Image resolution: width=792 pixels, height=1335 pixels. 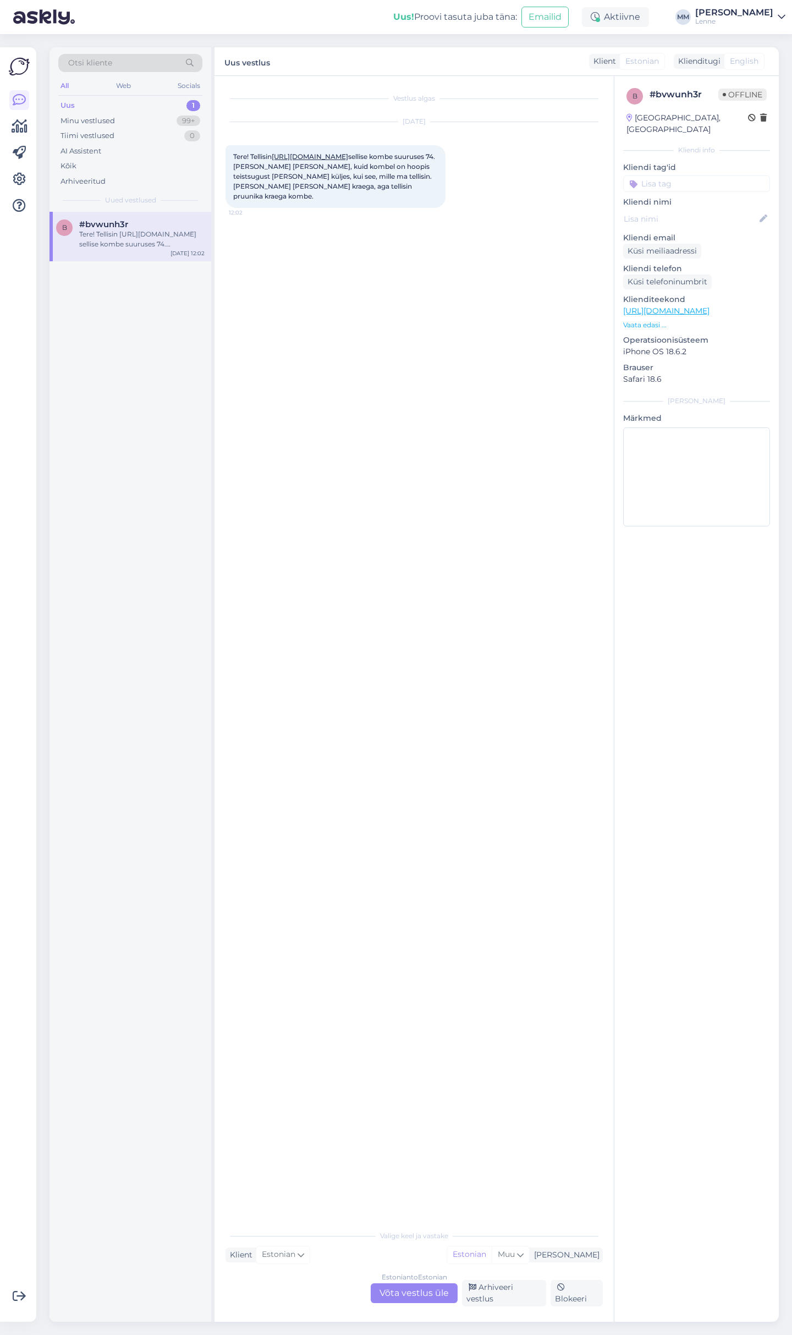 I want to click on div: Vestlus algas, so click(x=414, y=98).